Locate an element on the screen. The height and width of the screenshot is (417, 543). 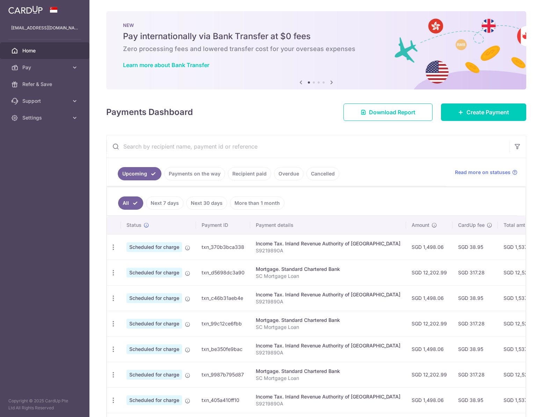
h5: Pay internationally via Bank Transfer at $0 fees is located at coordinates (316, 36).